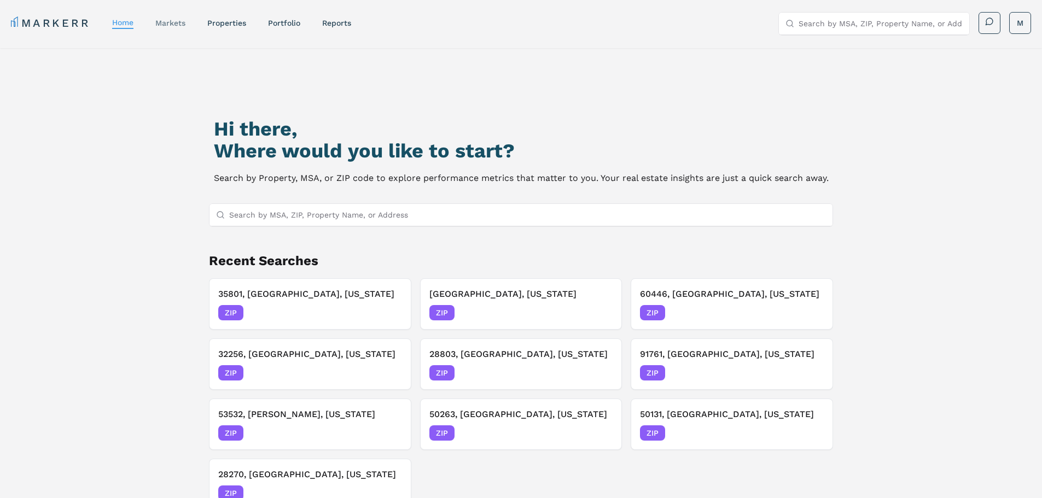 This screenshot has height=498, width=1042. Describe the element at coordinates (521, 151) in the screenshot. I see `h2: Where would you like to start?` at that location.